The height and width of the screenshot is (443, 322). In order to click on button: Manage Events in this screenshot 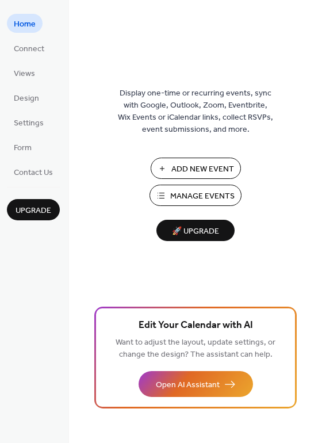, I will do `click(196, 195)`.